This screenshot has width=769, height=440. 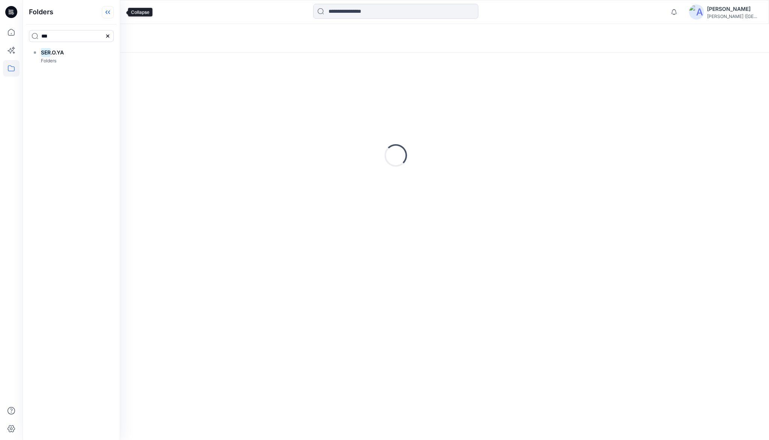 What do you see at coordinates (697, 12) in the screenshot?
I see `img: avatar` at bounding box center [697, 12].